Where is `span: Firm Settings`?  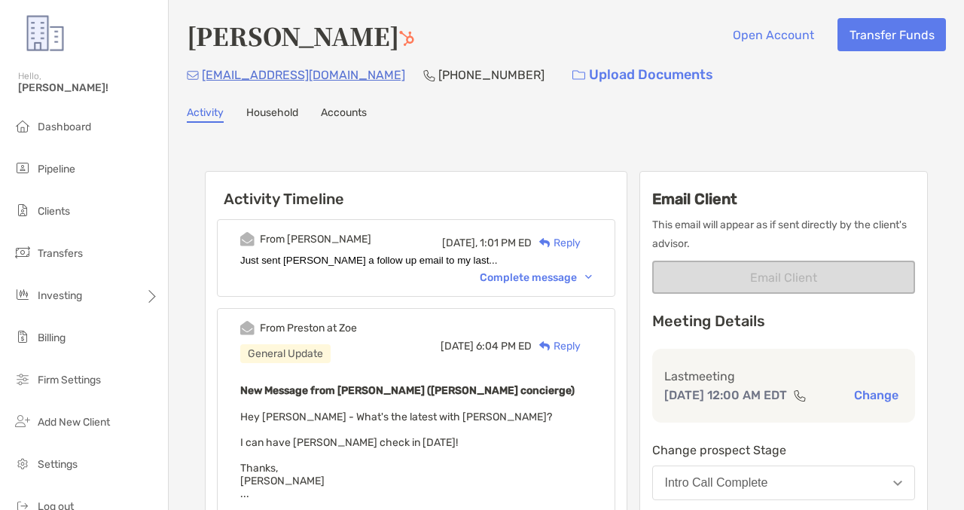 span: Firm Settings is located at coordinates (69, 380).